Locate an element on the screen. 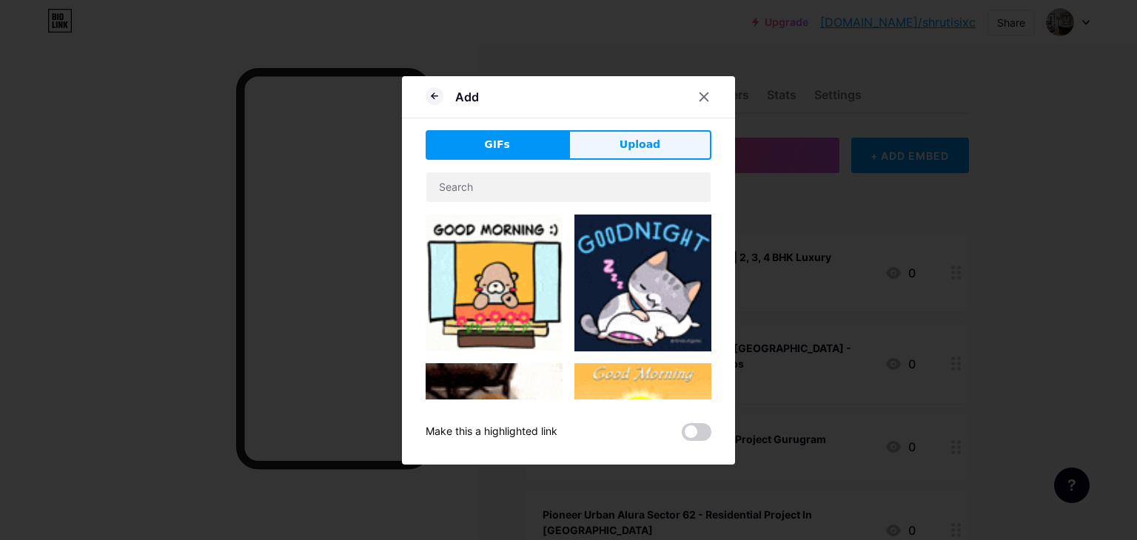 Image resolution: width=1137 pixels, height=540 pixels. div: Add is located at coordinates (467, 97).